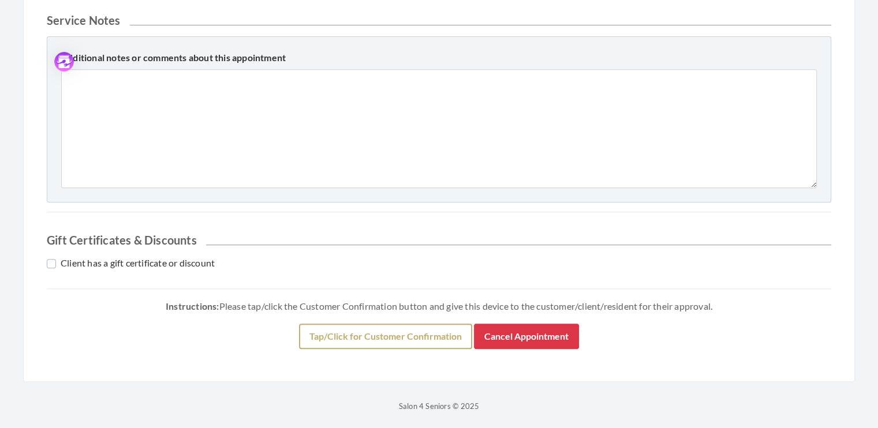 This screenshot has height=428, width=878. What do you see at coordinates (439, 406) in the screenshot?
I see `p: Salon 4 Seniors © 2025` at bounding box center [439, 406].